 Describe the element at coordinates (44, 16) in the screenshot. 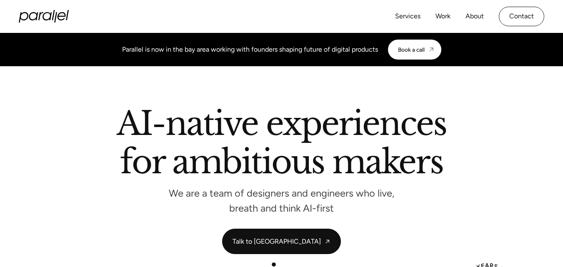

I see `a: home` at that location.